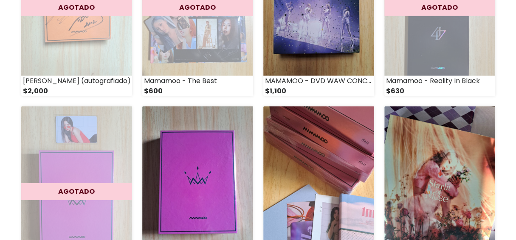  I want to click on div: $2,000, so click(76, 91).